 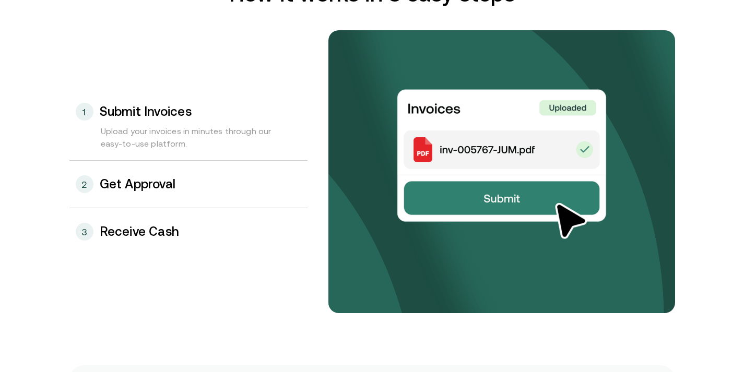 What do you see at coordinates (85, 112) in the screenshot?
I see `div: 1` at bounding box center [85, 112].